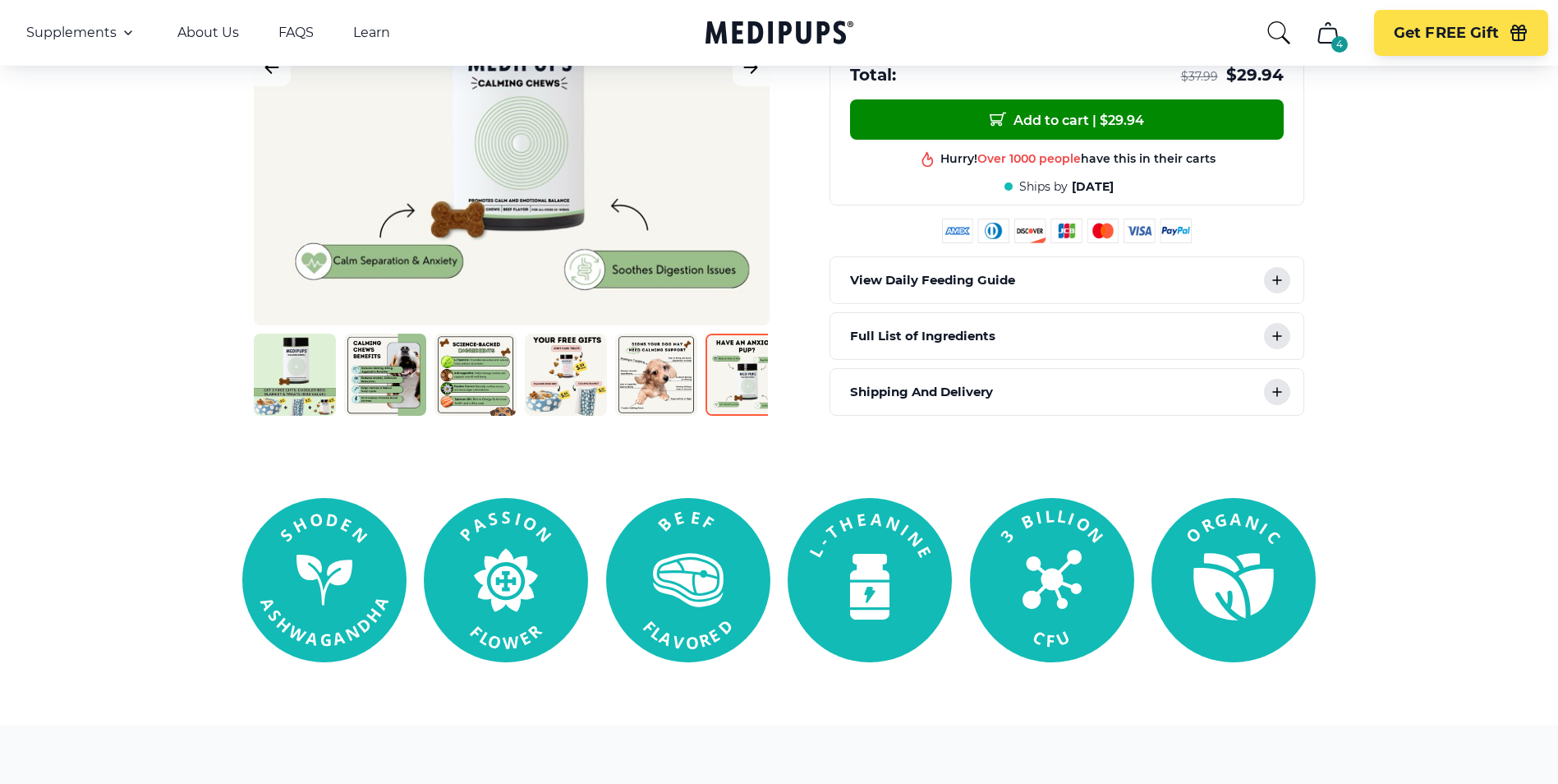 This screenshot has width=1558, height=784. I want to click on a: About Us, so click(208, 33).